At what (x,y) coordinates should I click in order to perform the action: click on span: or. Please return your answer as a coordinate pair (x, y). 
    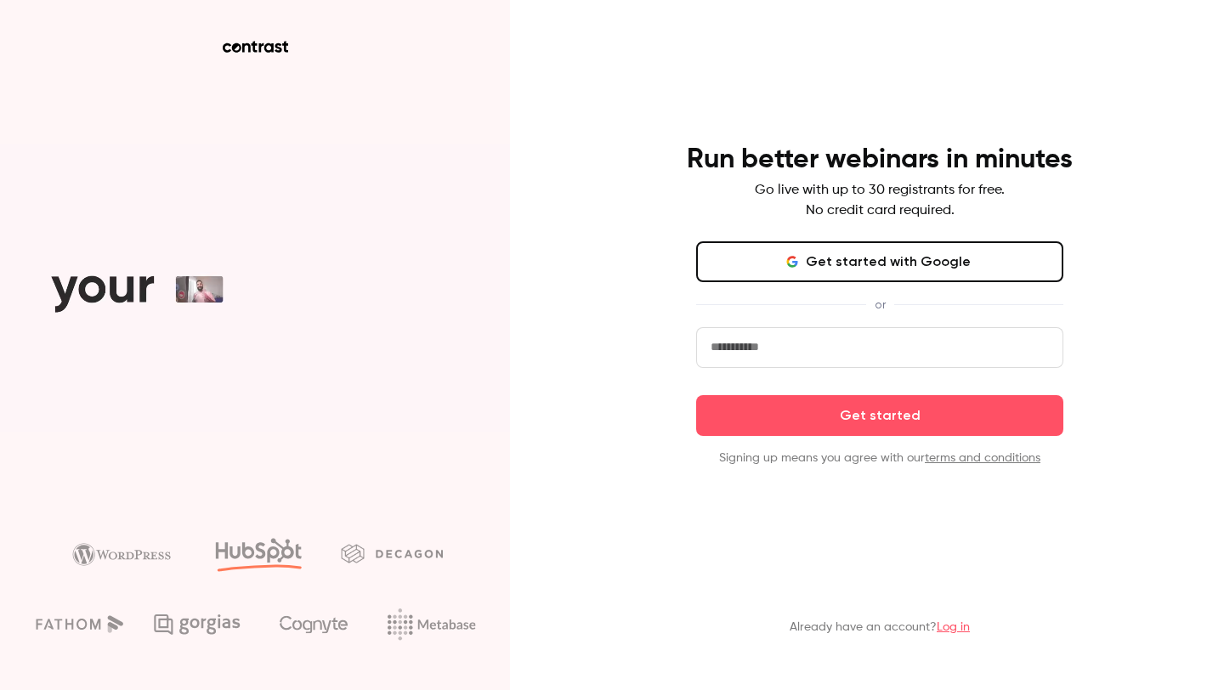
    Looking at the image, I should click on (880, 304).